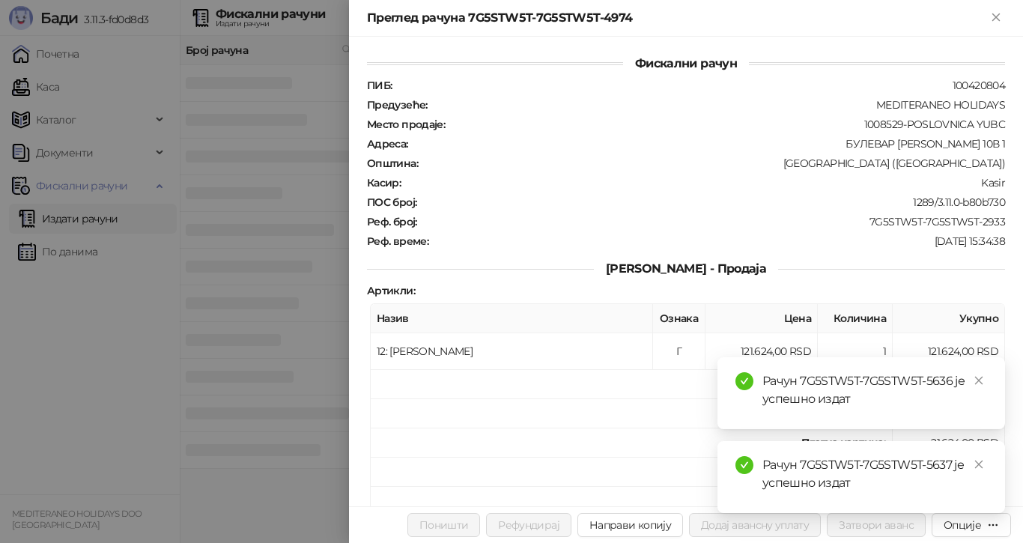 This screenshot has height=543, width=1023. Describe the element at coordinates (630, 525) in the screenshot. I see `button: Направи копију` at that location.